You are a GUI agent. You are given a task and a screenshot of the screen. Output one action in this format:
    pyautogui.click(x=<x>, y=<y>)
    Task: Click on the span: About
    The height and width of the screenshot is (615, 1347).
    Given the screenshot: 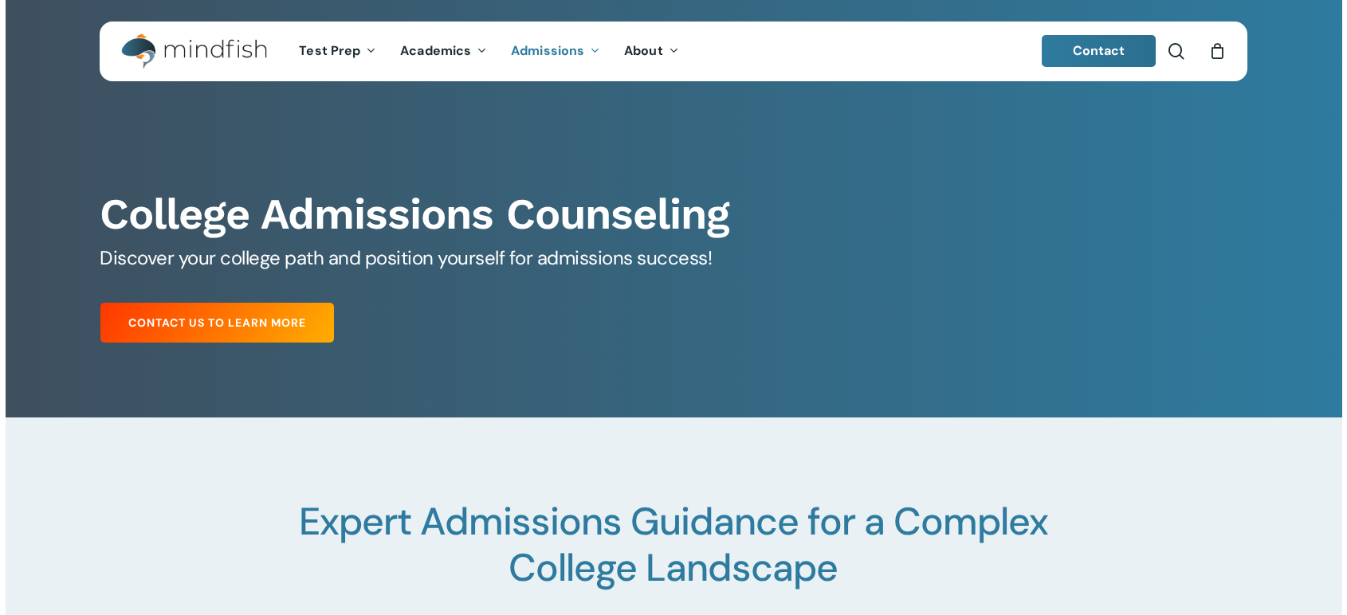 What is the action you would take?
    pyautogui.click(x=643, y=50)
    